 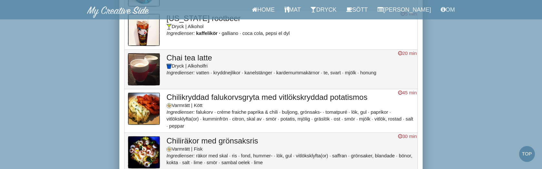 I want to click on li: räkor med skal, so click(x=213, y=155).